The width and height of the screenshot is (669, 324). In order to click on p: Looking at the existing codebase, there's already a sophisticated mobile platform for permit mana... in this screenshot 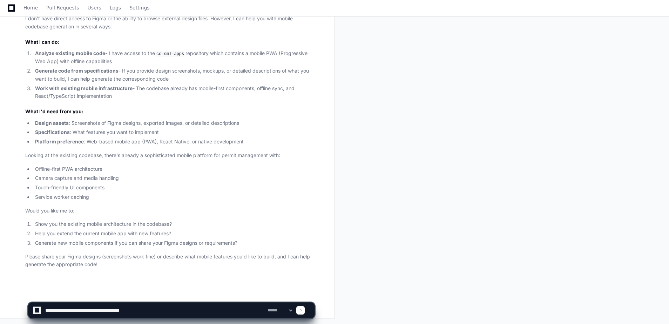, I will do `click(170, 155)`.